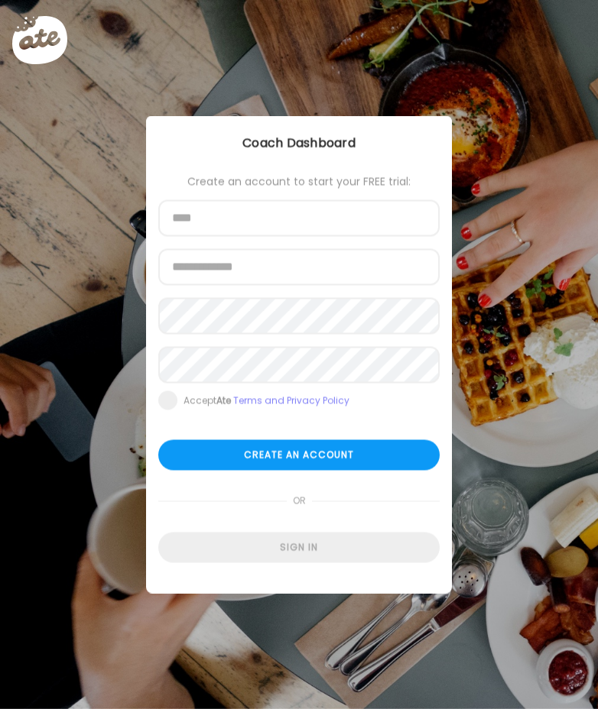 The height and width of the screenshot is (709, 598). I want to click on div: Coach Dashboard, so click(299, 144).